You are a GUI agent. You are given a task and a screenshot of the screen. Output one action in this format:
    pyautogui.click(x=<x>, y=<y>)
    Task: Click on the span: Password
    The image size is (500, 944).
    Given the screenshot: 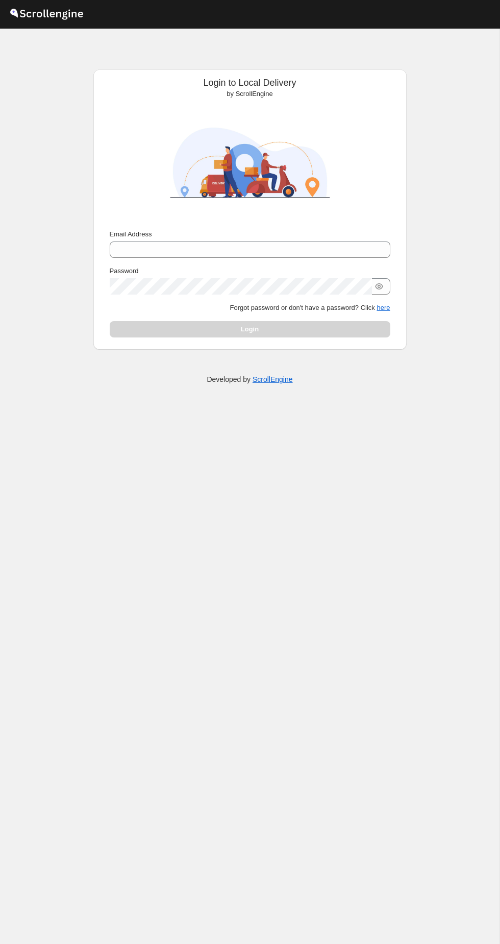 What is the action you would take?
    pyautogui.click(x=124, y=271)
    